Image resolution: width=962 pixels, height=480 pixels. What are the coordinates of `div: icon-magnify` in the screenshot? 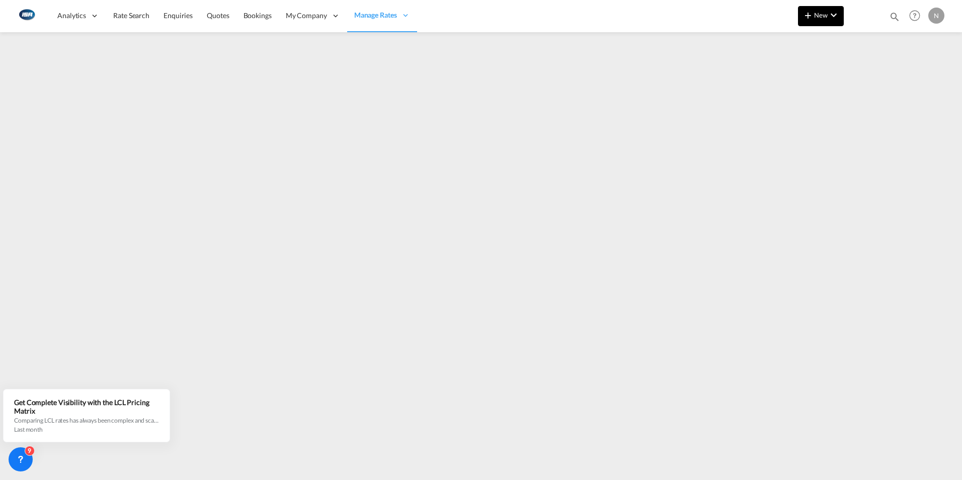 It's located at (895, 19).